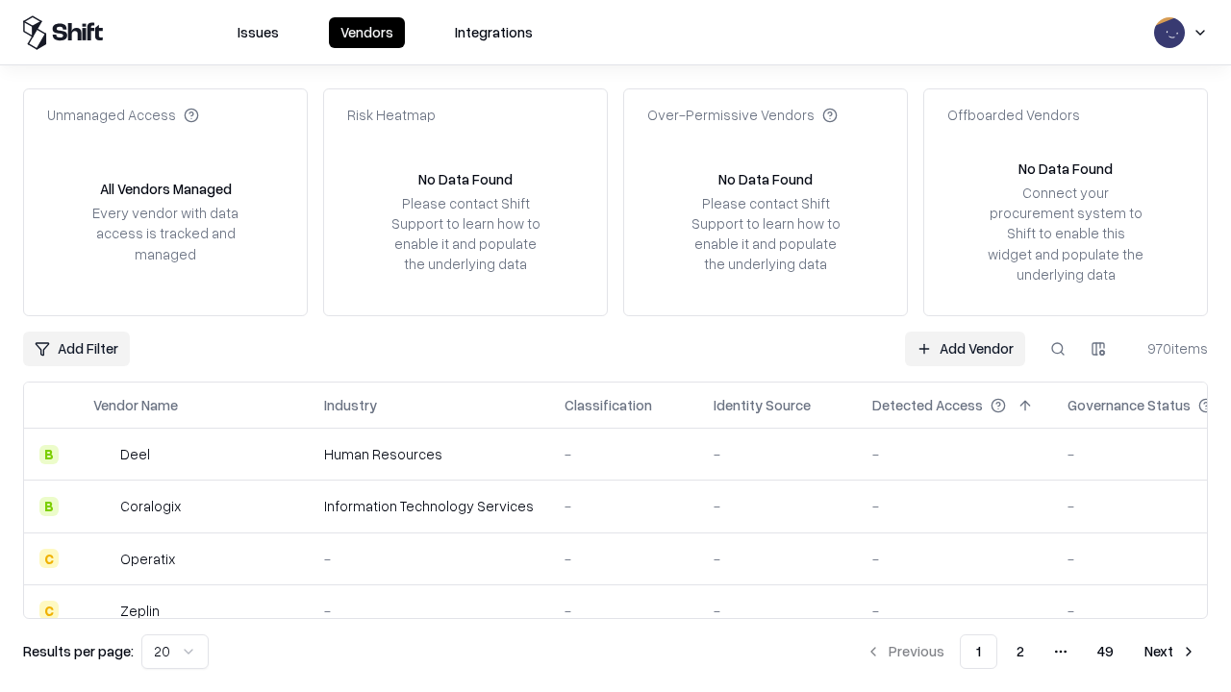 Image resolution: width=1231 pixels, height=692 pixels. I want to click on nav: pagination, so click(1031, 652).